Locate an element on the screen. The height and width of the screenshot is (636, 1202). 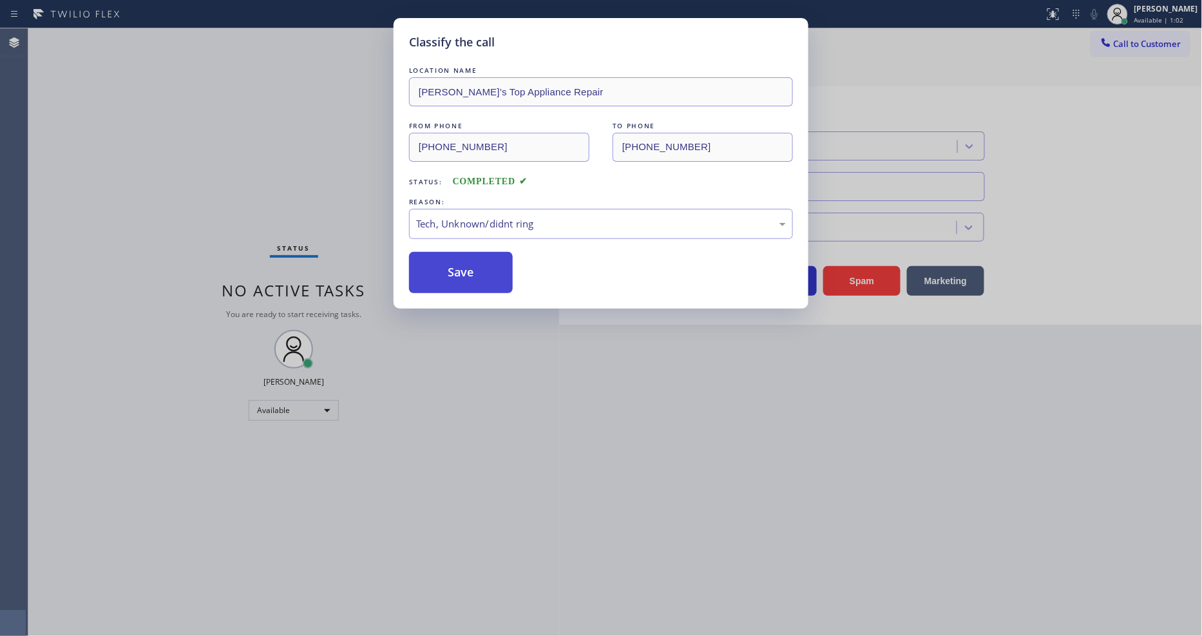
div: FROM PHONE is located at coordinates (499, 126).